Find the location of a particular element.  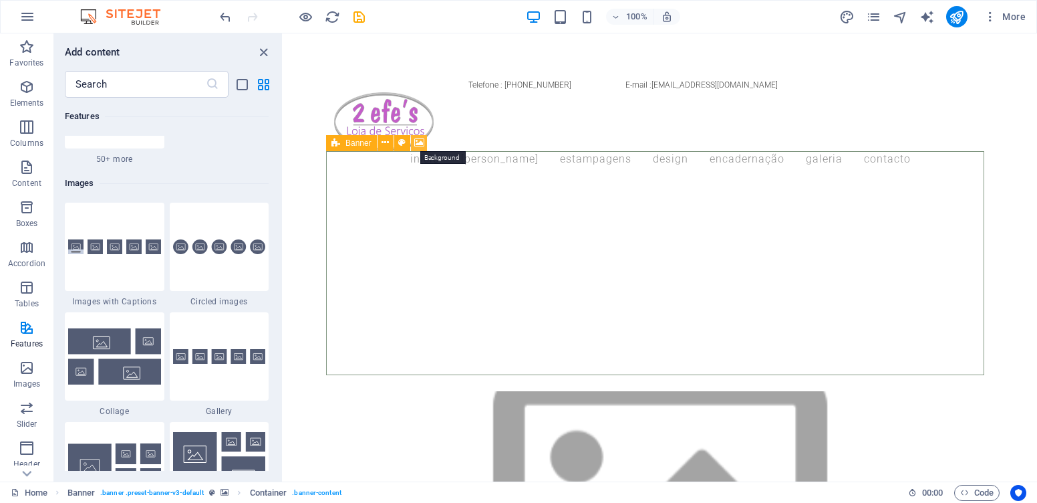

button: text_generator is located at coordinates (928, 17).